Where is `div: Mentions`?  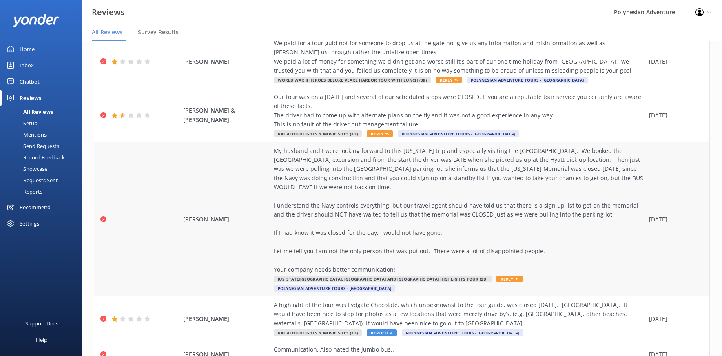 div: Mentions is located at coordinates (26, 135).